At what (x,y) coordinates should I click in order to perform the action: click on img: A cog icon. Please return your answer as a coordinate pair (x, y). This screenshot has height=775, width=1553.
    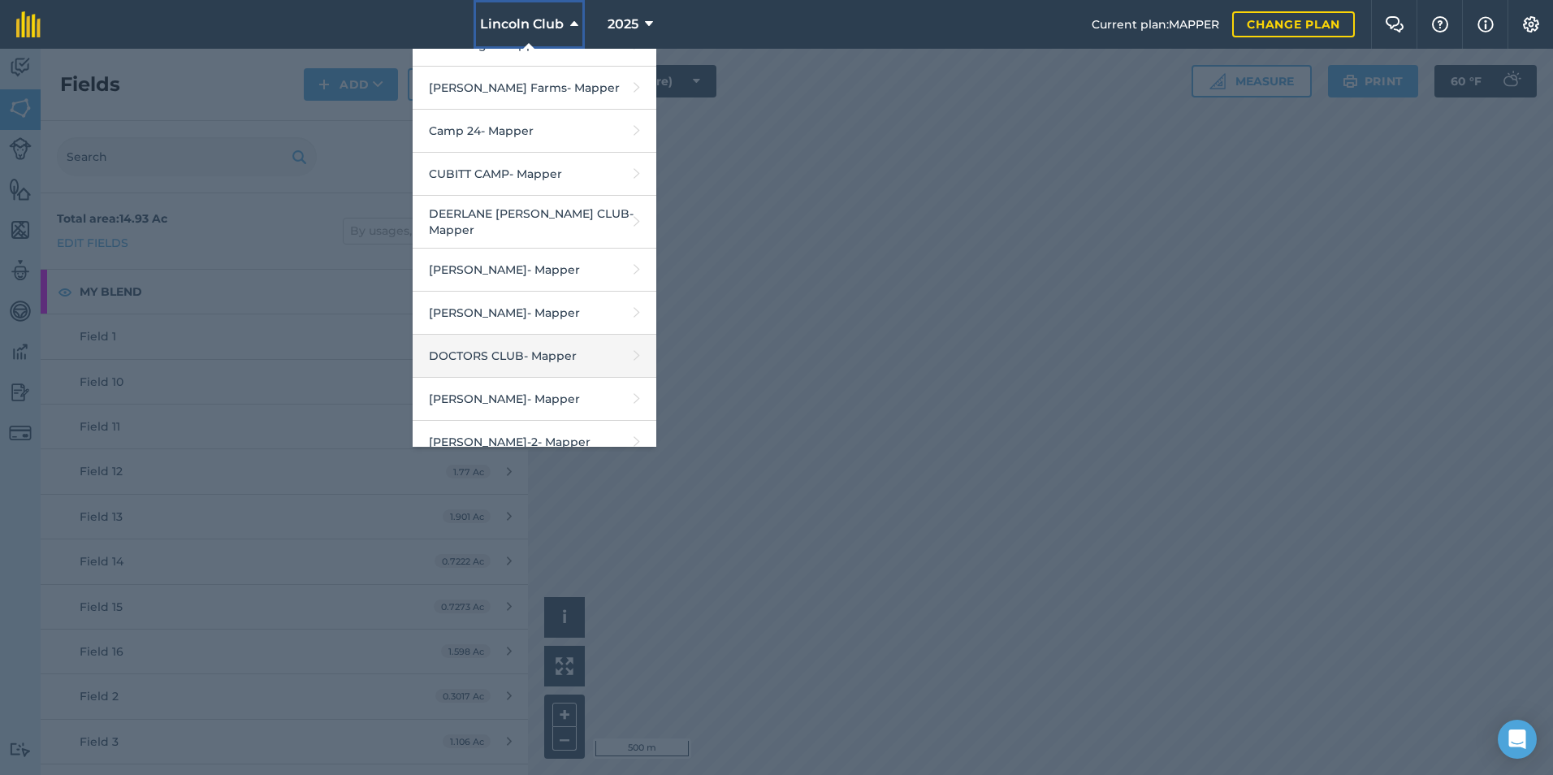
    Looking at the image, I should click on (1531, 24).